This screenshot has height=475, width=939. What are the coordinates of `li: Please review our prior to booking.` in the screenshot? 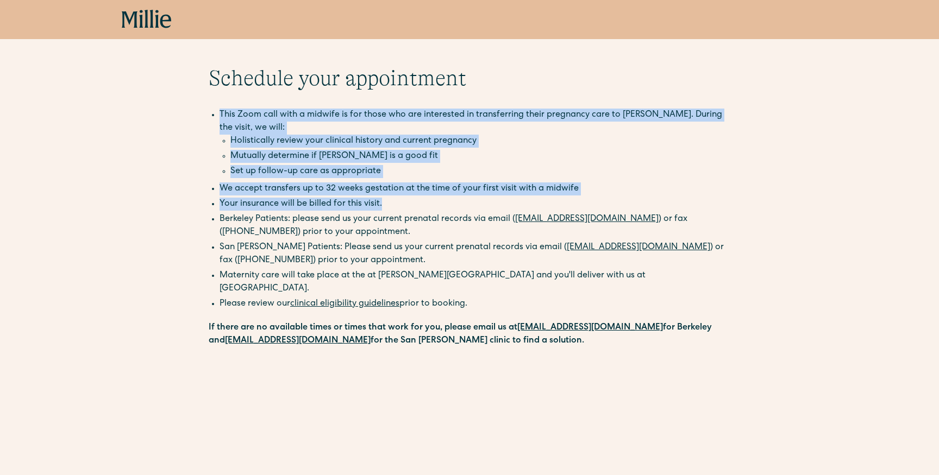 It's located at (475, 304).